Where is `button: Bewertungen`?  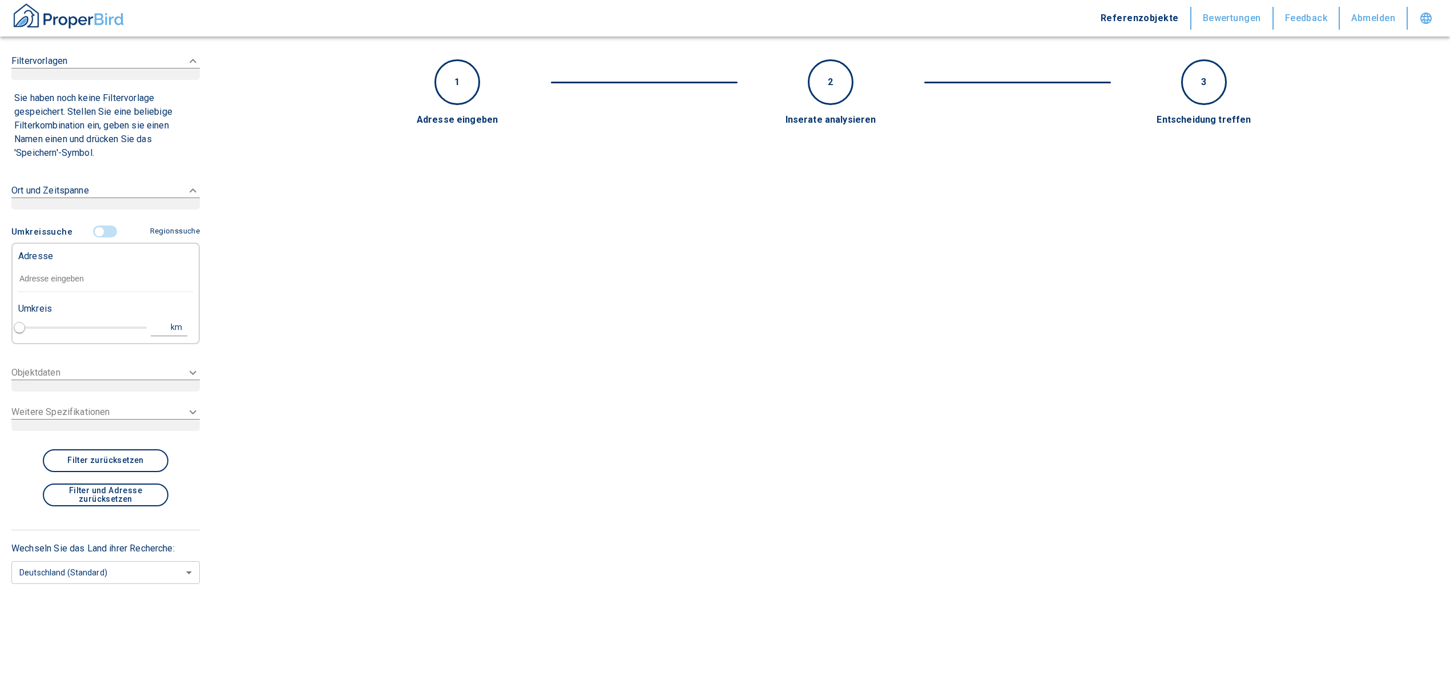
button: Bewertungen is located at coordinates (1232, 18).